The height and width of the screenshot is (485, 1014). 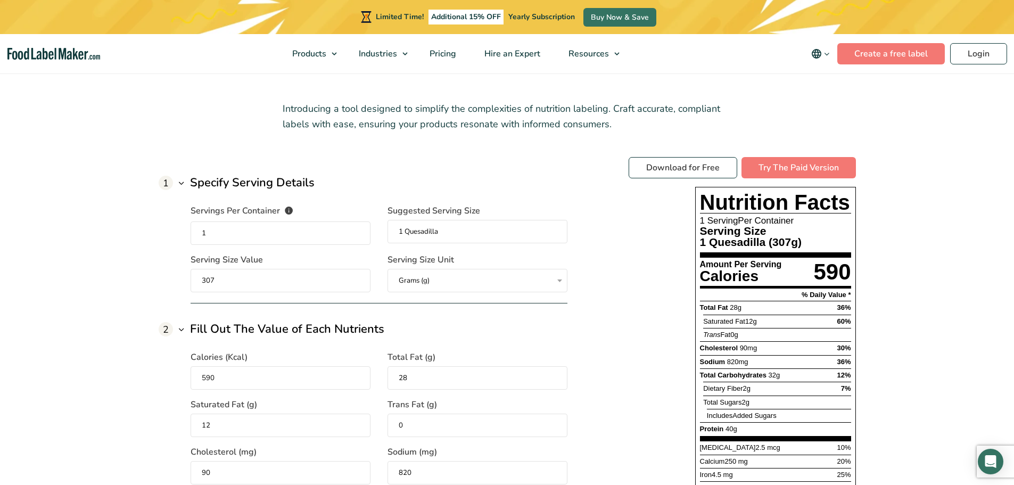 What do you see at coordinates (166, 329) in the screenshot?
I see `span: 2` at bounding box center [166, 329].